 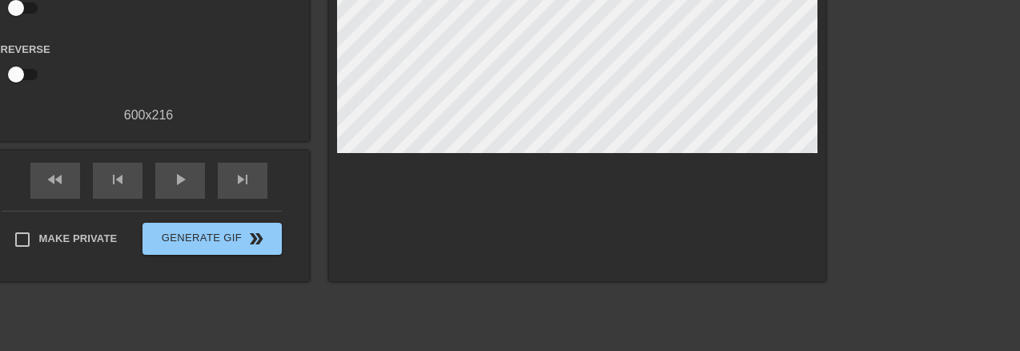 What do you see at coordinates (211, 239) in the screenshot?
I see `span: Generate Gif` at bounding box center [211, 239].